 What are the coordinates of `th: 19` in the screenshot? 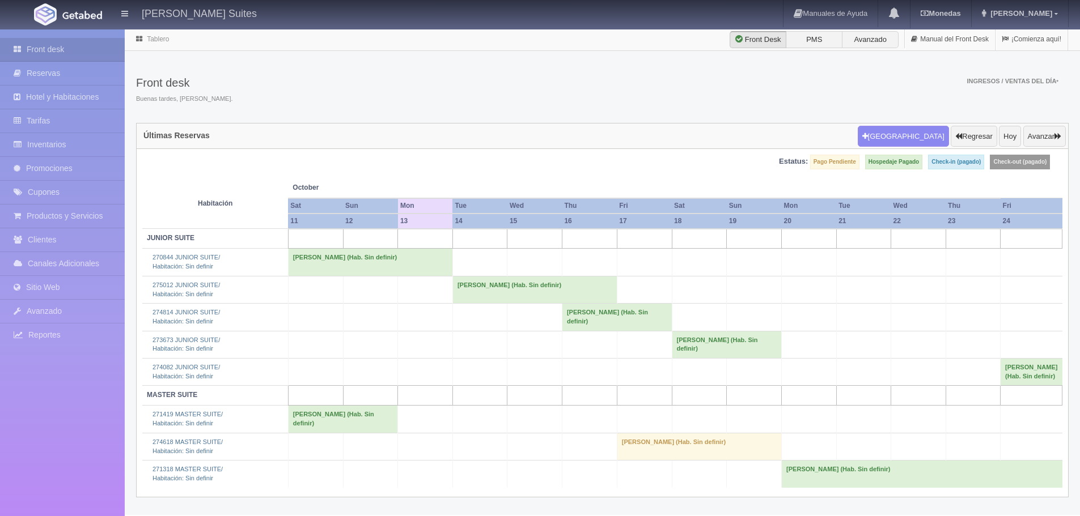 It's located at (754, 221).